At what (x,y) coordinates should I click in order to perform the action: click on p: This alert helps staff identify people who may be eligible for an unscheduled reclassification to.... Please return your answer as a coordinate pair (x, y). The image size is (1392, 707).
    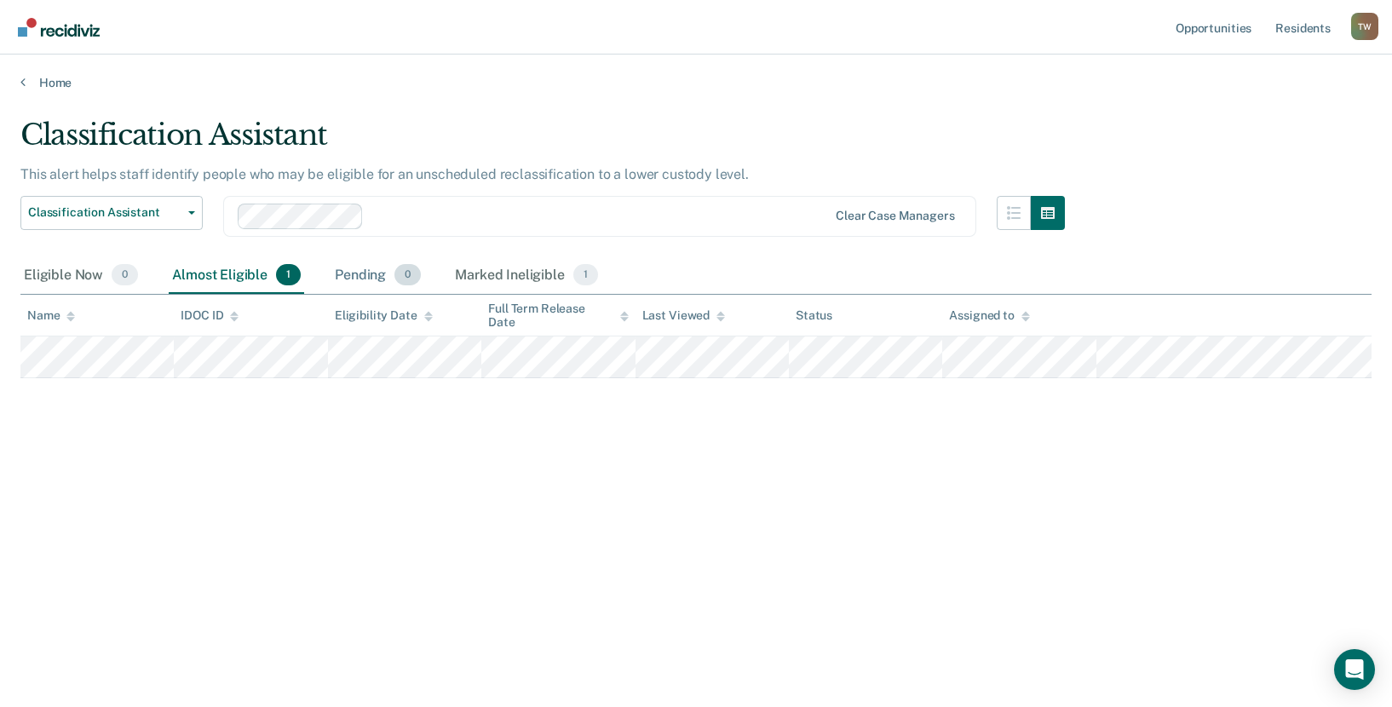
    Looking at the image, I should click on (384, 174).